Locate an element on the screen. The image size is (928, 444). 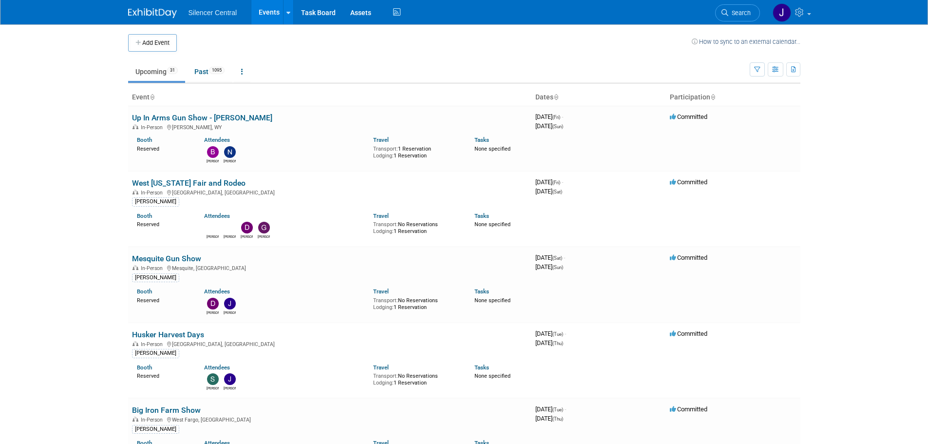
a: Search is located at coordinates (737, 13).